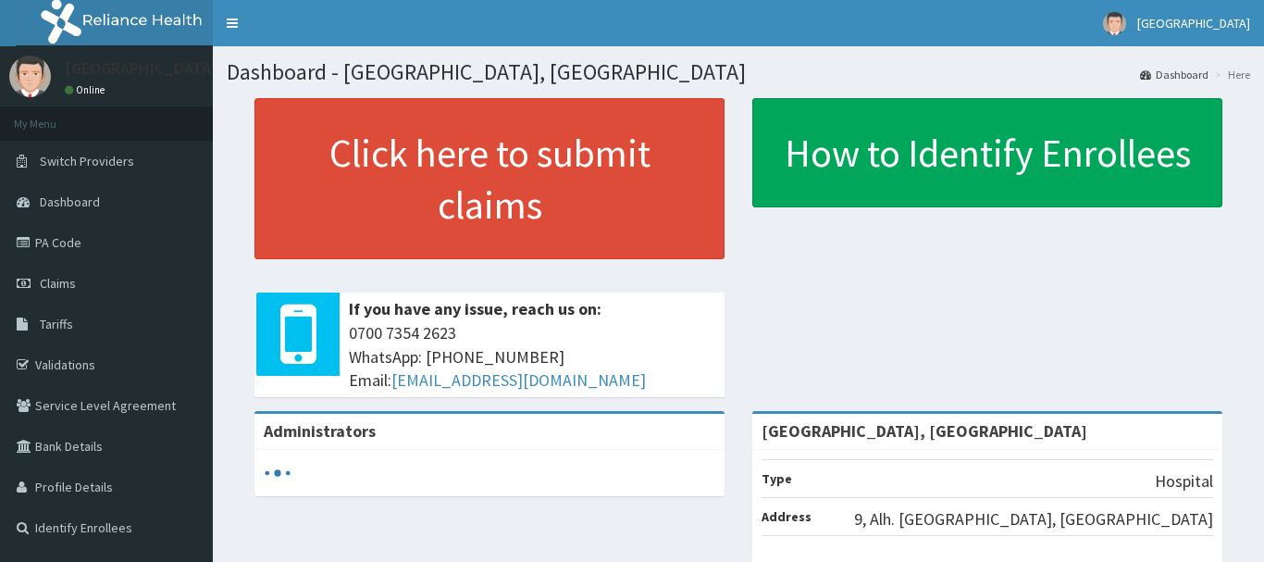 This screenshot has width=1264, height=562. What do you see at coordinates (1230, 74) in the screenshot?
I see `li: Here` at bounding box center [1230, 74].